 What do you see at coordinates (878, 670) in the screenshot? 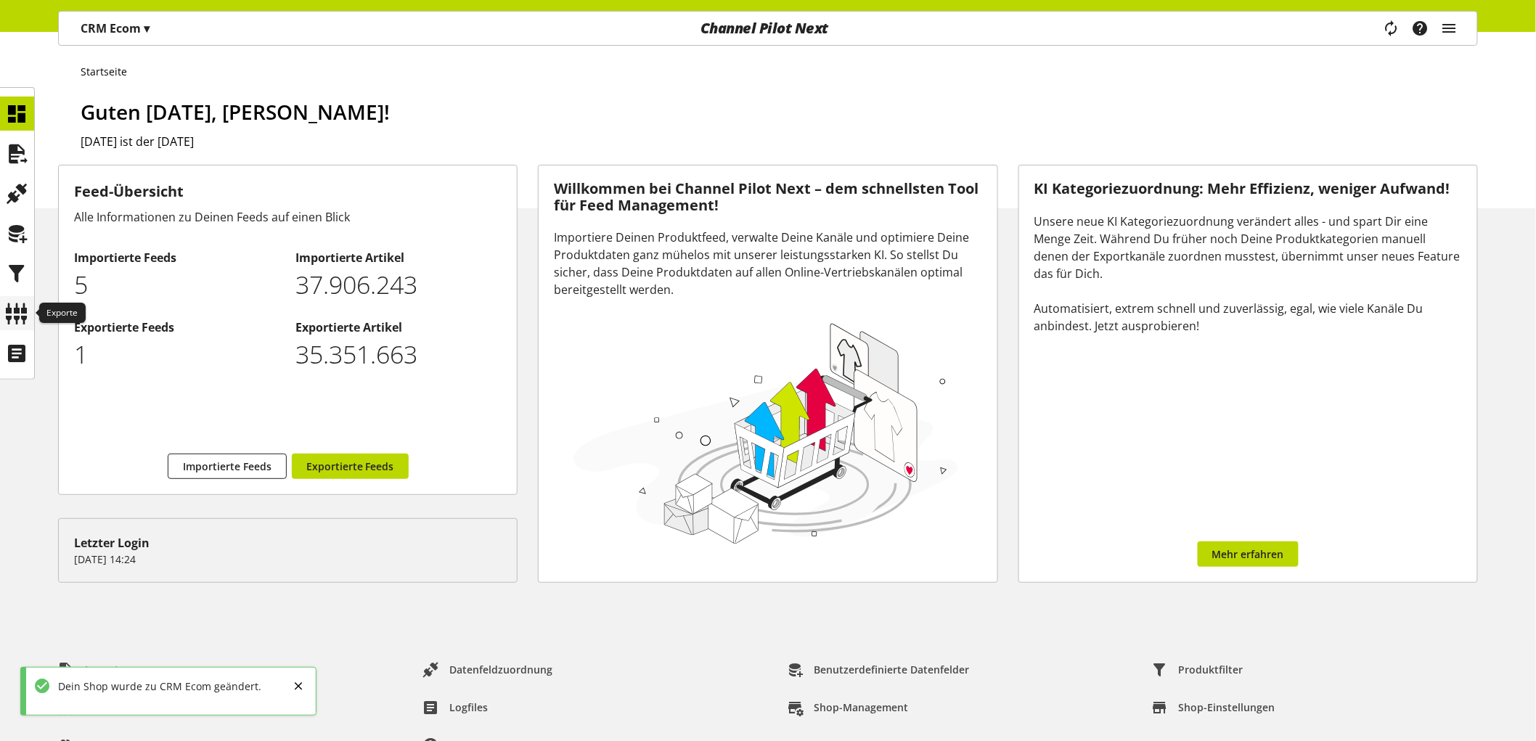
I see `a: Benutzerdefinierte Datenfelder` at bounding box center [878, 670].